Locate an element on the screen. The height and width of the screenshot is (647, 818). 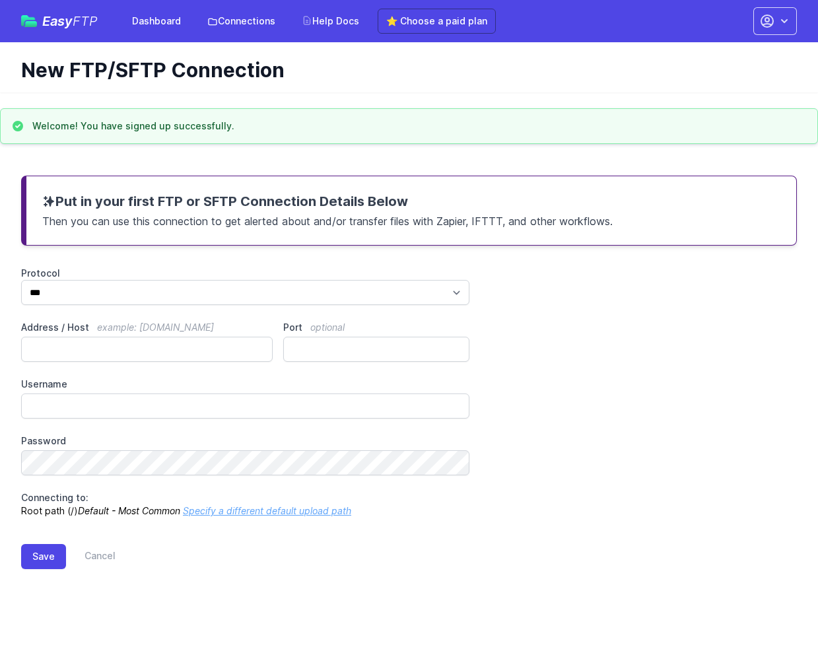
span: optional is located at coordinates (328, 327).